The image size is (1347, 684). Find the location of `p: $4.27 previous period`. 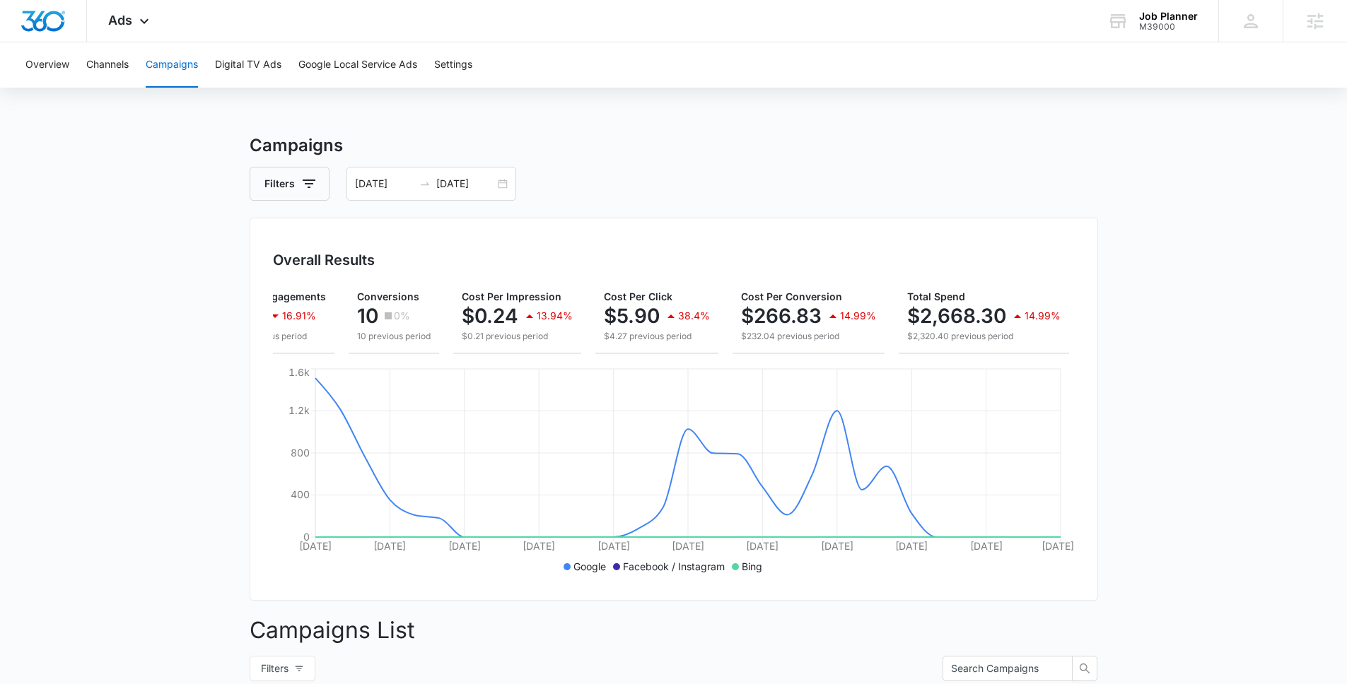

p: $4.27 previous period is located at coordinates (657, 337).